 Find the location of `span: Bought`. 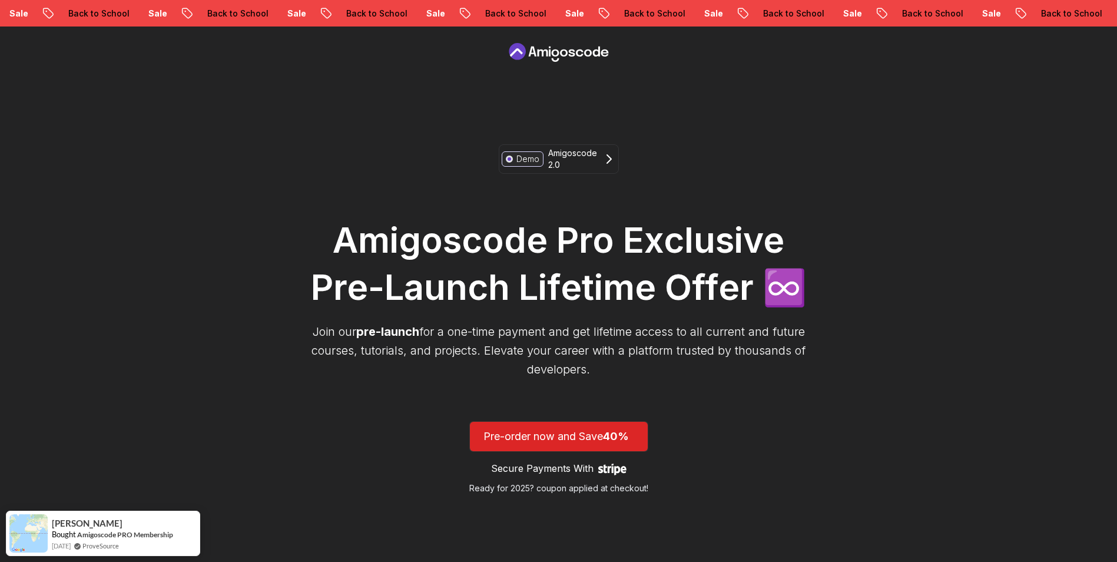

span: Bought is located at coordinates (64, 534).